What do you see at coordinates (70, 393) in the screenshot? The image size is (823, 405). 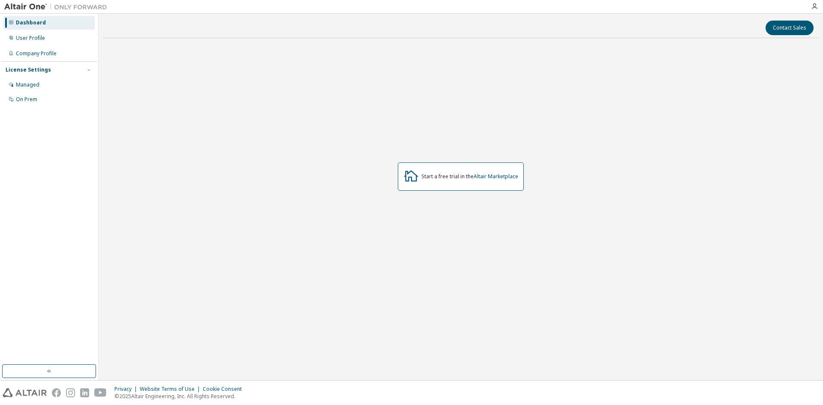 I see `img: instagram.svg` at bounding box center [70, 393].